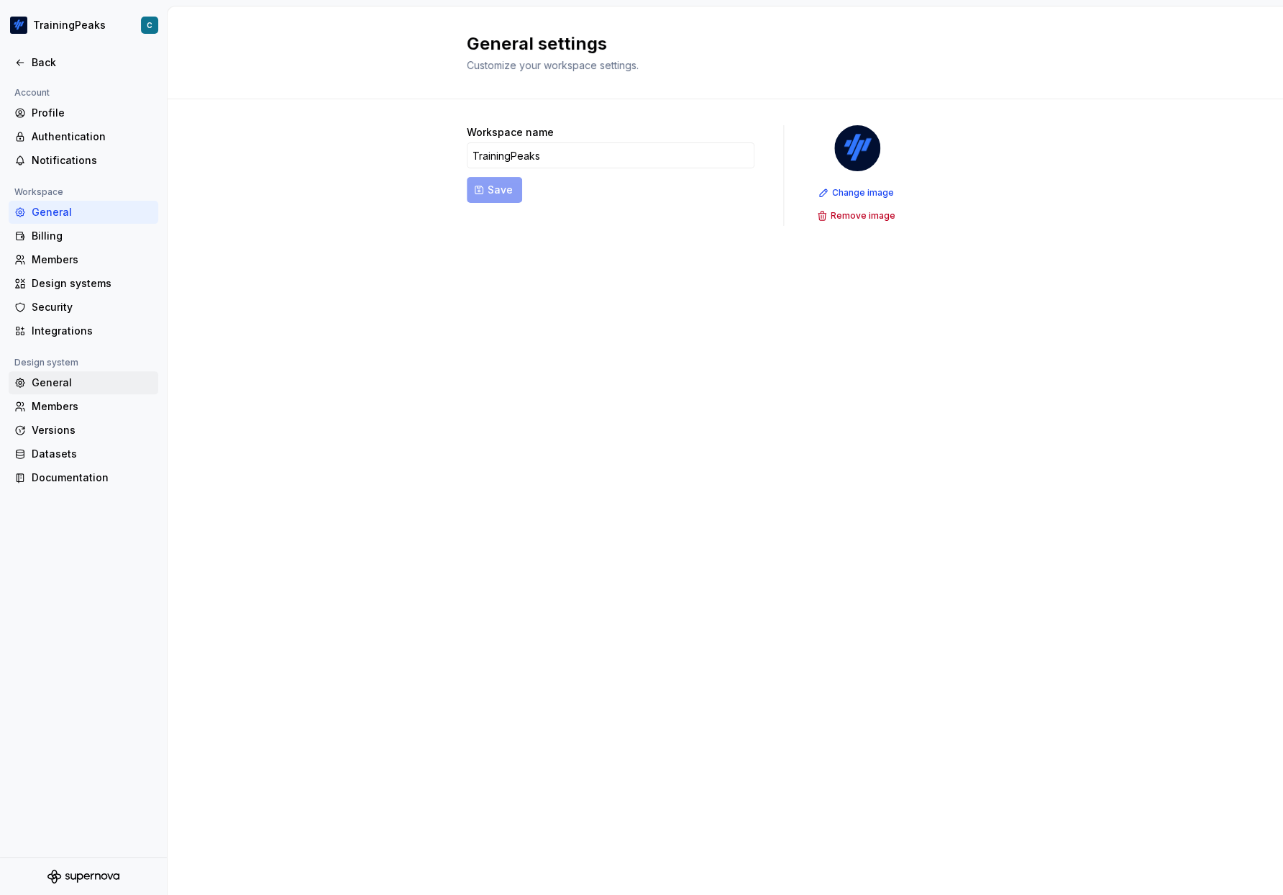 This screenshot has height=895, width=1283. Describe the element at coordinates (863, 193) in the screenshot. I see `span: Change image` at that location.